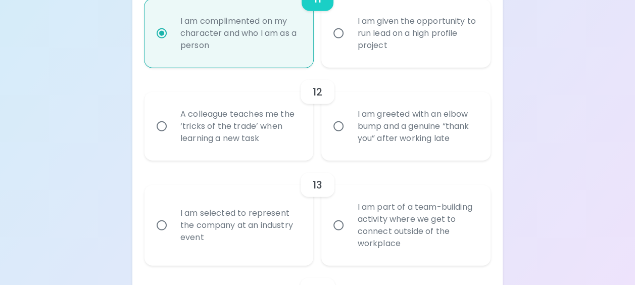  What do you see at coordinates (240, 126) in the screenshot?
I see `div: A colleague teaches me the ‘tricks of the trade’ when learning a new task` at bounding box center [240, 126].